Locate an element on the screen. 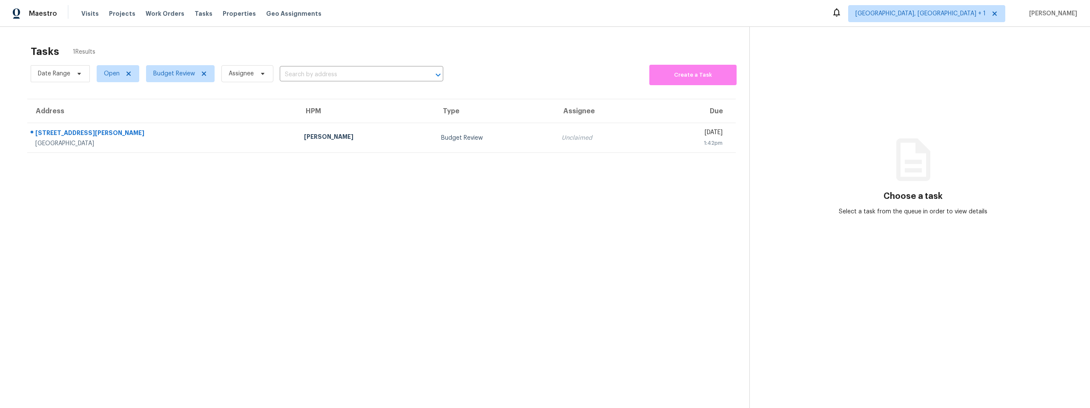  span: Budget Review is located at coordinates (174, 74).